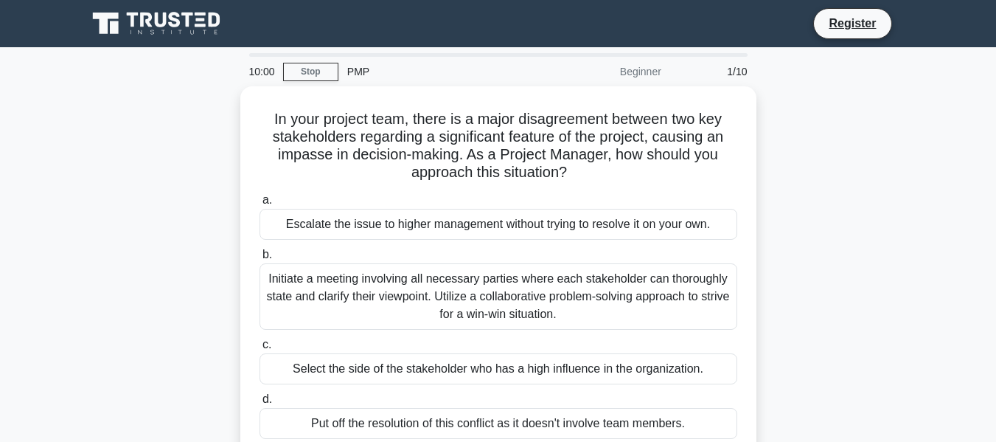  I want to click on div: Select the side of the stakeholder who has a high influence in the organization., so click(499, 369).